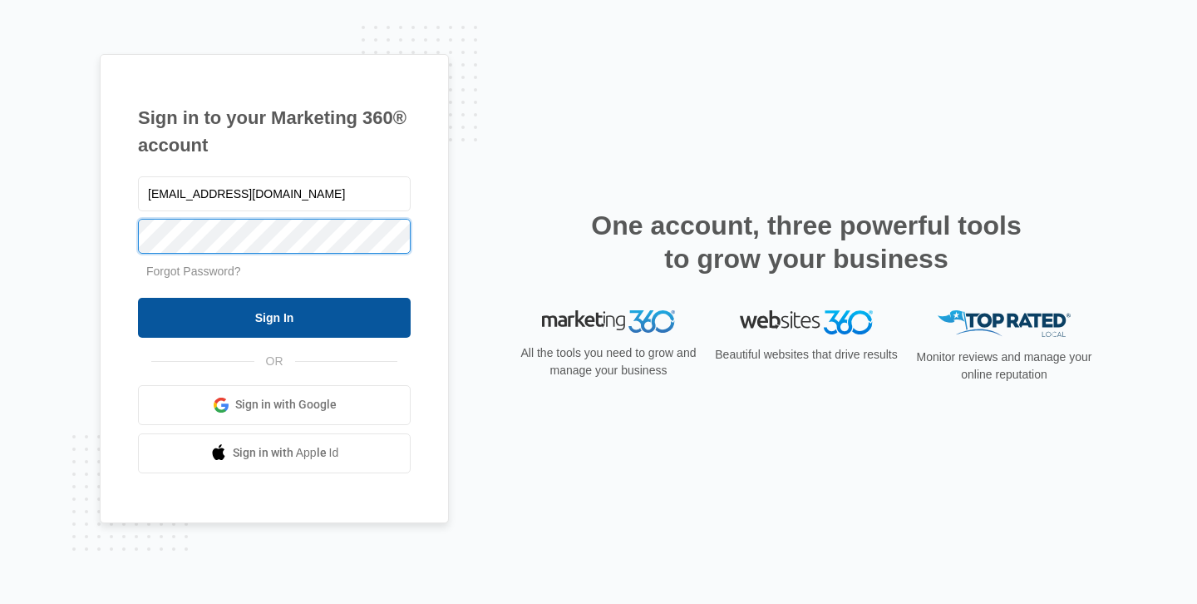 The height and width of the screenshot is (604, 1197). Describe the element at coordinates (286, 452) in the screenshot. I see `span: Sign in with Apple Id` at that location.